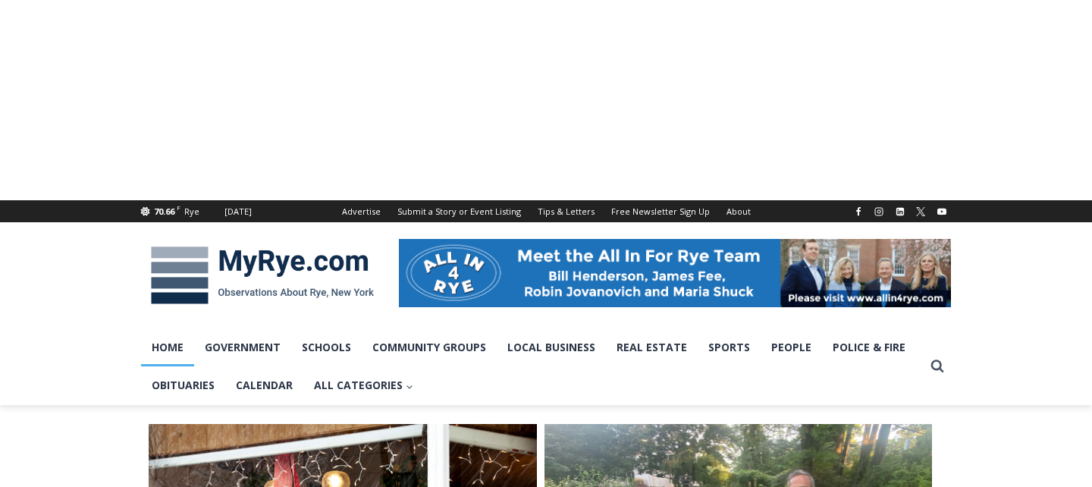 This screenshot has width=1092, height=487. I want to click on a: Local Business, so click(552, 347).